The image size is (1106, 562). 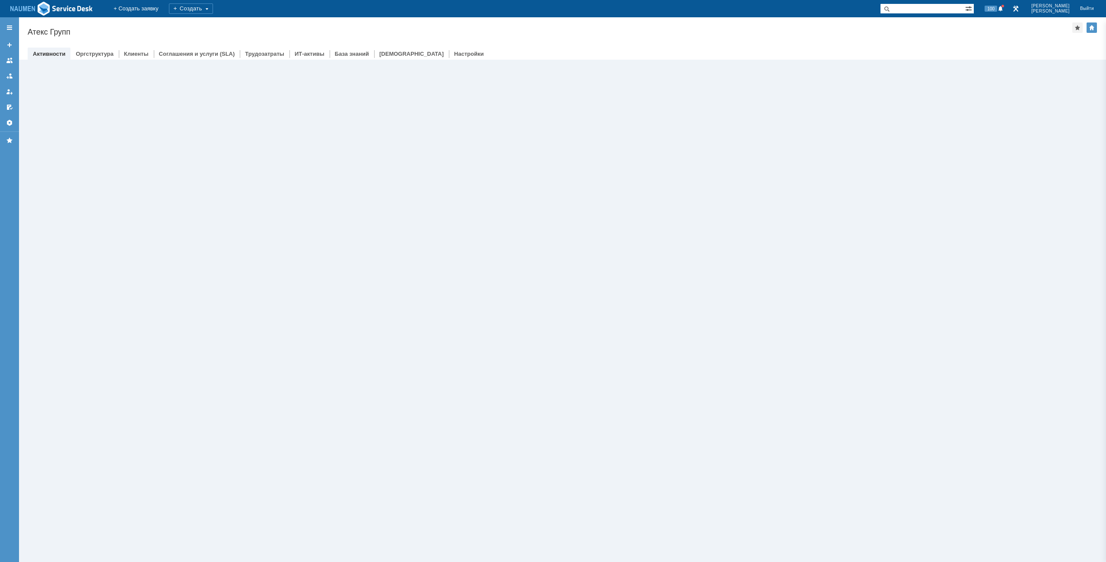 What do you see at coordinates (264, 54) in the screenshot?
I see `a: Трудозатраты` at bounding box center [264, 54].